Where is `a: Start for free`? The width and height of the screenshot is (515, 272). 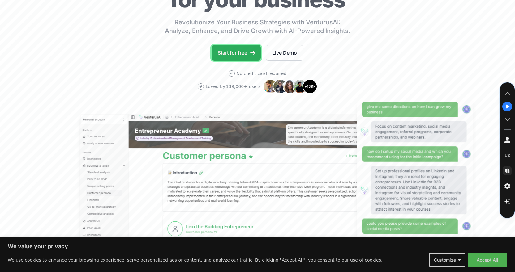
a: Start for free is located at coordinates (236, 53).